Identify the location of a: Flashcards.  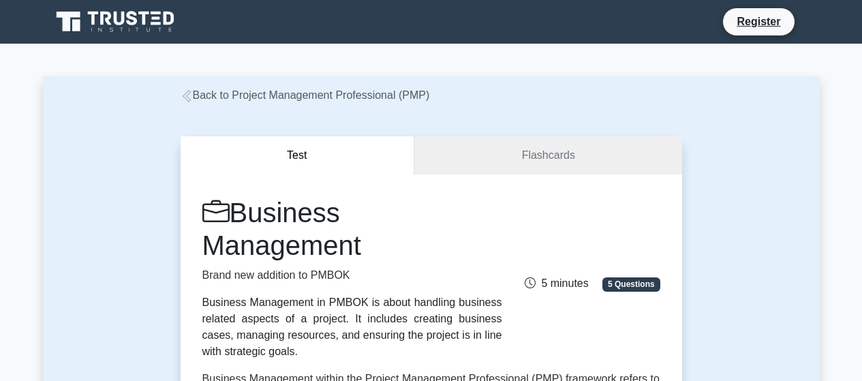
(548, 155).